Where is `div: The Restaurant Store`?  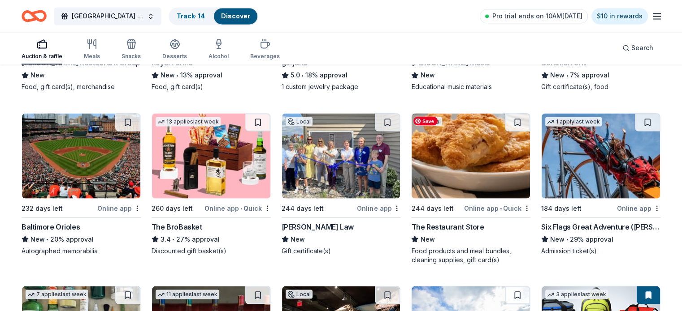 div: The Restaurant Store is located at coordinates (447, 227).